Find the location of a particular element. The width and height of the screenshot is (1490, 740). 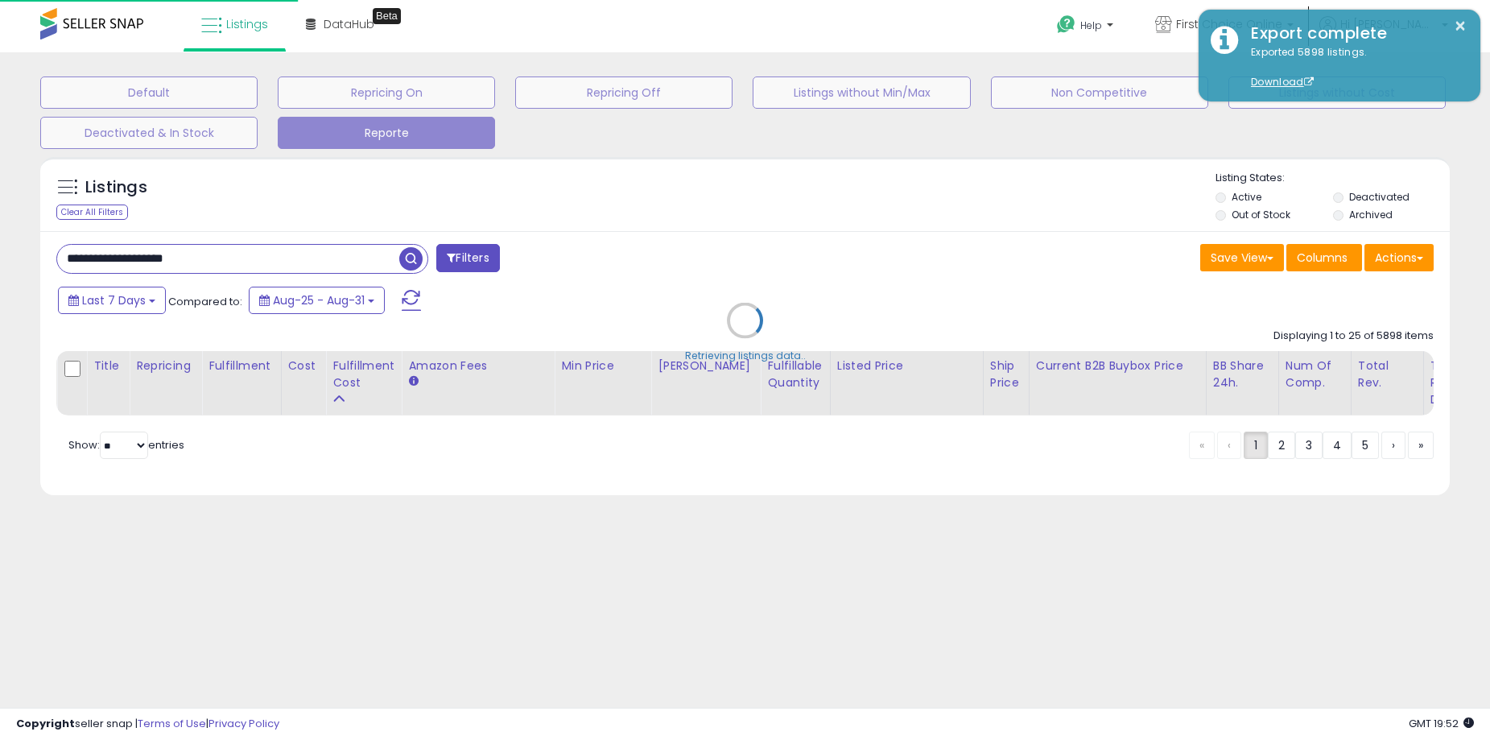

button: Repricing On is located at coordinates (386, 93).